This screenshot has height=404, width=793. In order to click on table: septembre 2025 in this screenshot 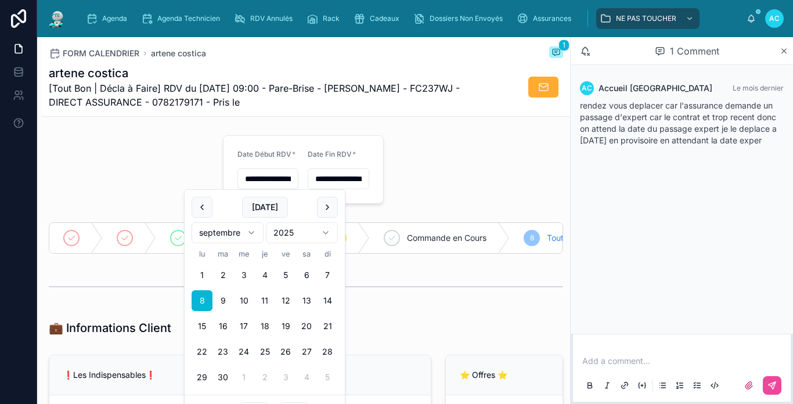, I will do `click(265, 318)`.